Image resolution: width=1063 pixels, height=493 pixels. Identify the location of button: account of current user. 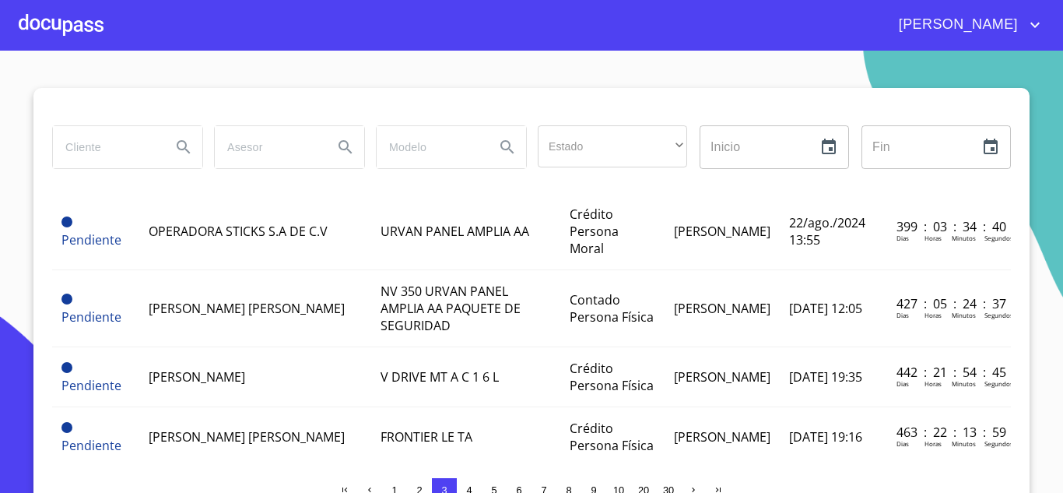
(966, 25).